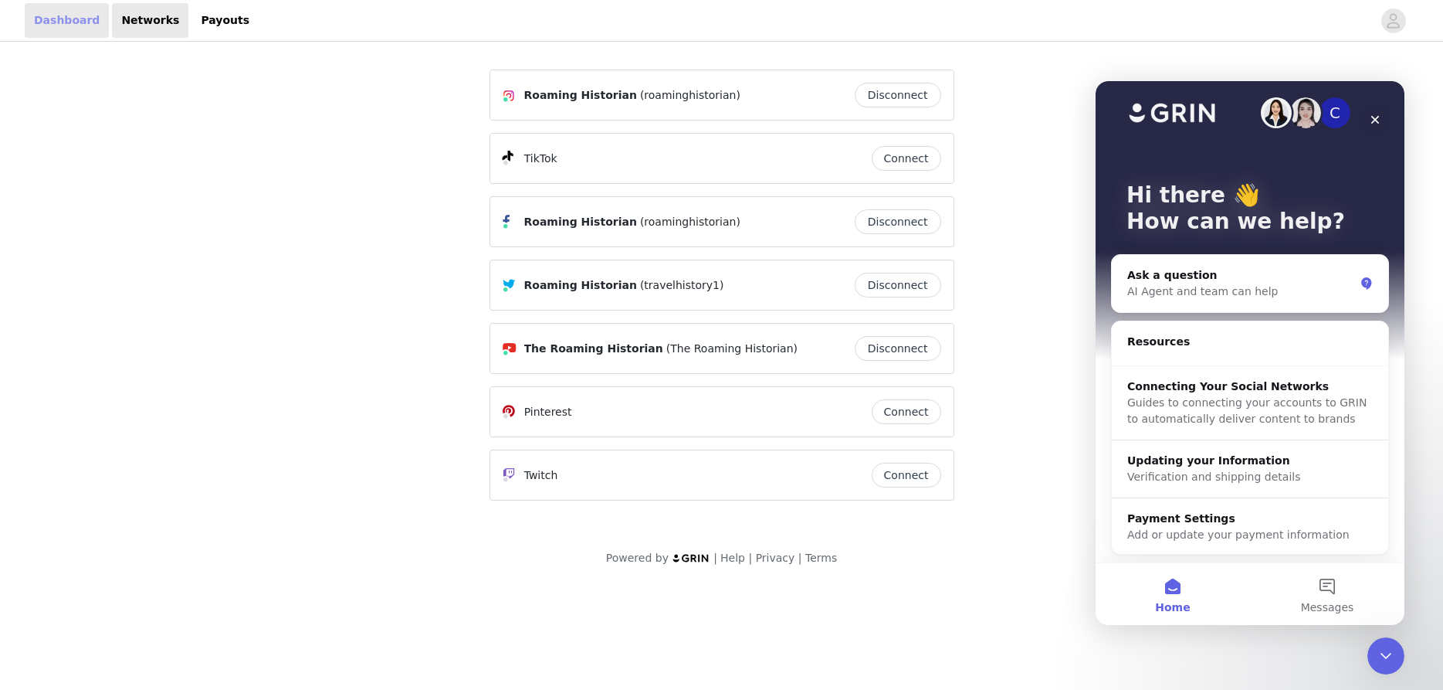 The image size is (1443, 690). What do you see at coordinates (118, 395) in the screenshot?
I see `span: Verification and shipping details` at bounding box center [118, 395].